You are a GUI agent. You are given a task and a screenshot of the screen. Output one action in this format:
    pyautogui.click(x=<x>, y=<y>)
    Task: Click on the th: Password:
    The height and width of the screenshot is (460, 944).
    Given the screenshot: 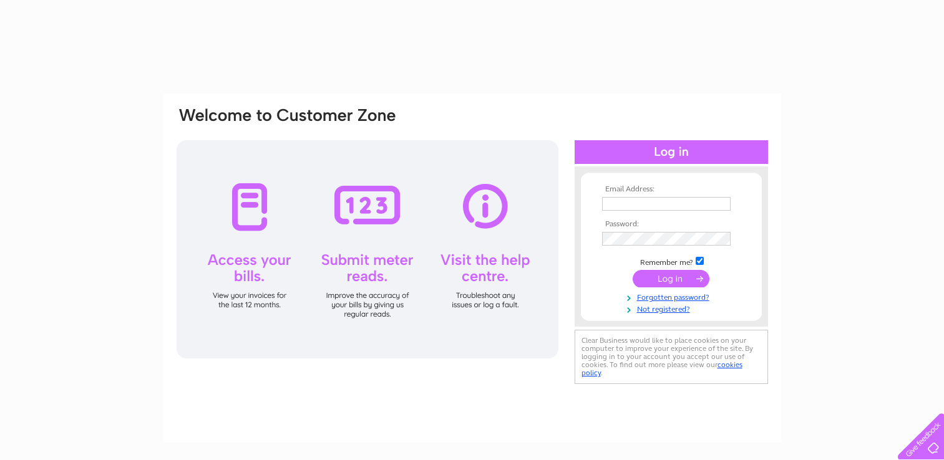 What is the action you would take?
    pyautogui.click(x=671, y=225)
    